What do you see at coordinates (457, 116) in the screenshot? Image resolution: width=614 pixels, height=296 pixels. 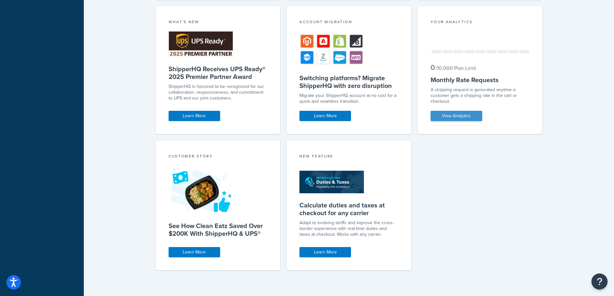 I see `a: View Analytics` at bounding box center [457, 116].